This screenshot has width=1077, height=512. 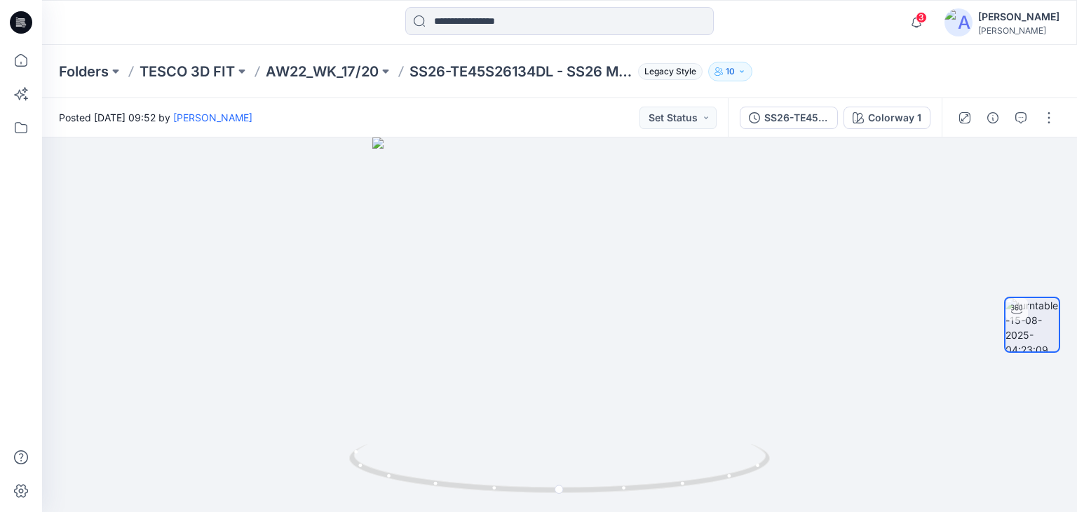 I want to click on a: TESCO 3D FIT, so click(x=187, y=72).